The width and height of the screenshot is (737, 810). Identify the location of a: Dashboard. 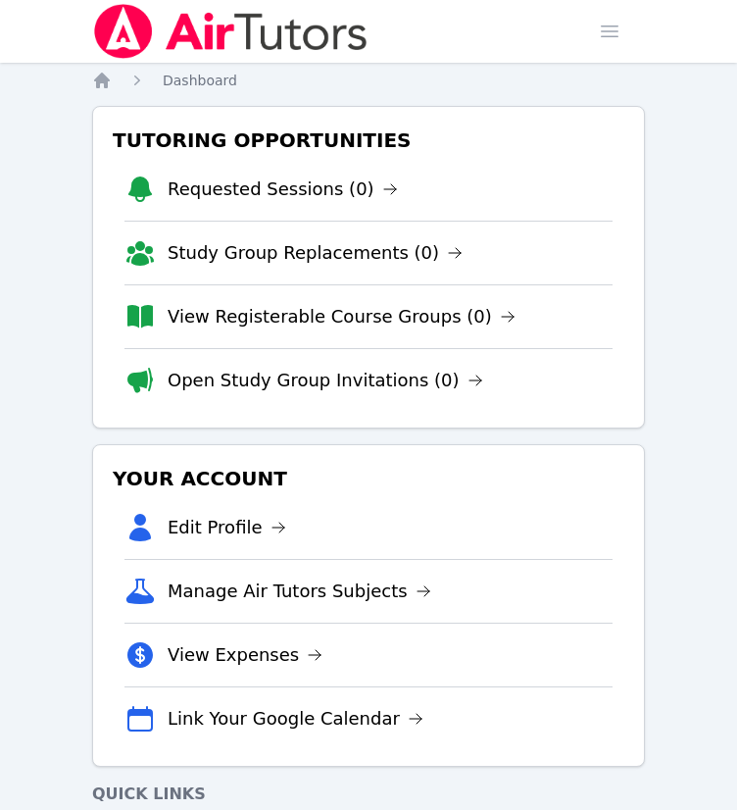
(200, 80).